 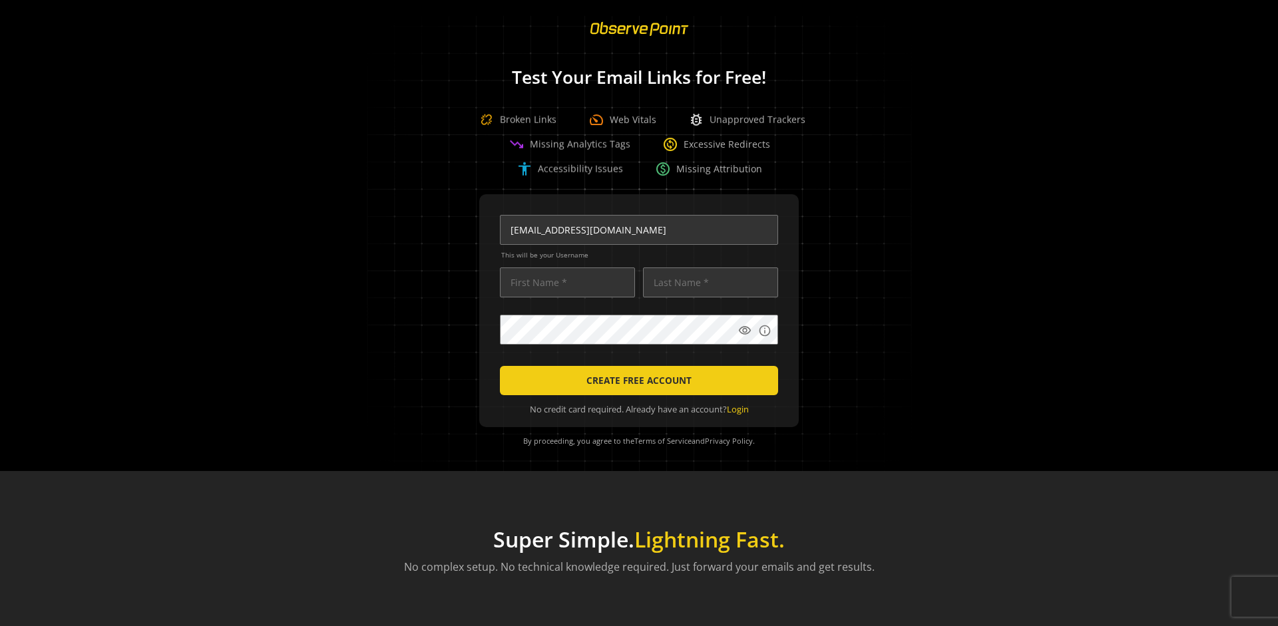 What do you see at coordinates (716, 144) in the screenshot?
I see `div: Excessive Redirects` at bounding box center [716, 144].